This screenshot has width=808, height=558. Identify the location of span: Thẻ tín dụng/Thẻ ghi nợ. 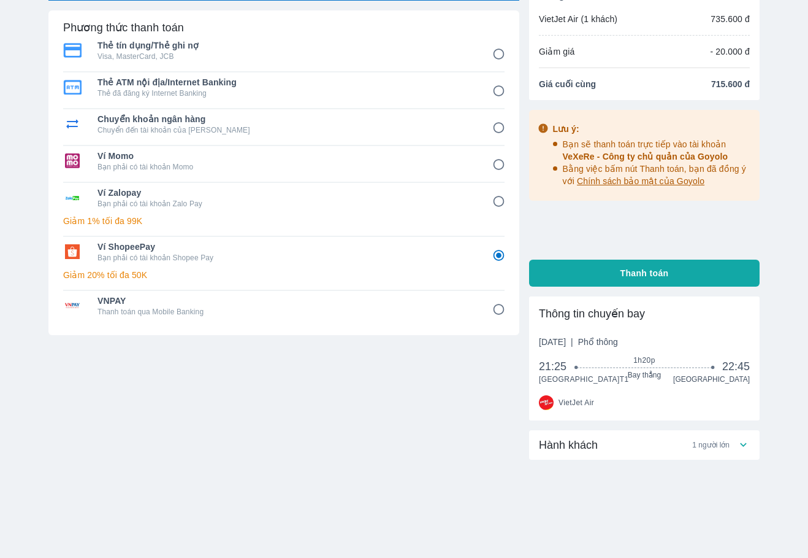
(286, 45).